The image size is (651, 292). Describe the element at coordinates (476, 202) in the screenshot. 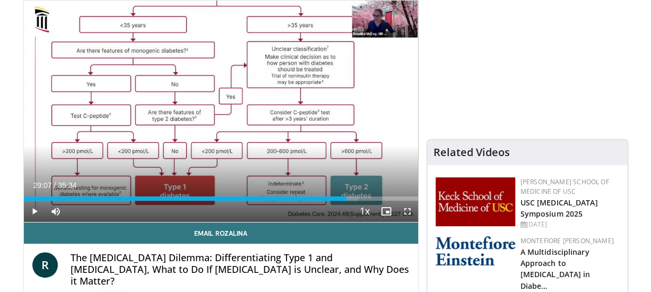

I see `img: 7b941f1f-d101-407a-8bfa-07bd47db01ba.png.150x105_q85_autocrop_double_scale_upscale_version-0.2.jpg` at that location.